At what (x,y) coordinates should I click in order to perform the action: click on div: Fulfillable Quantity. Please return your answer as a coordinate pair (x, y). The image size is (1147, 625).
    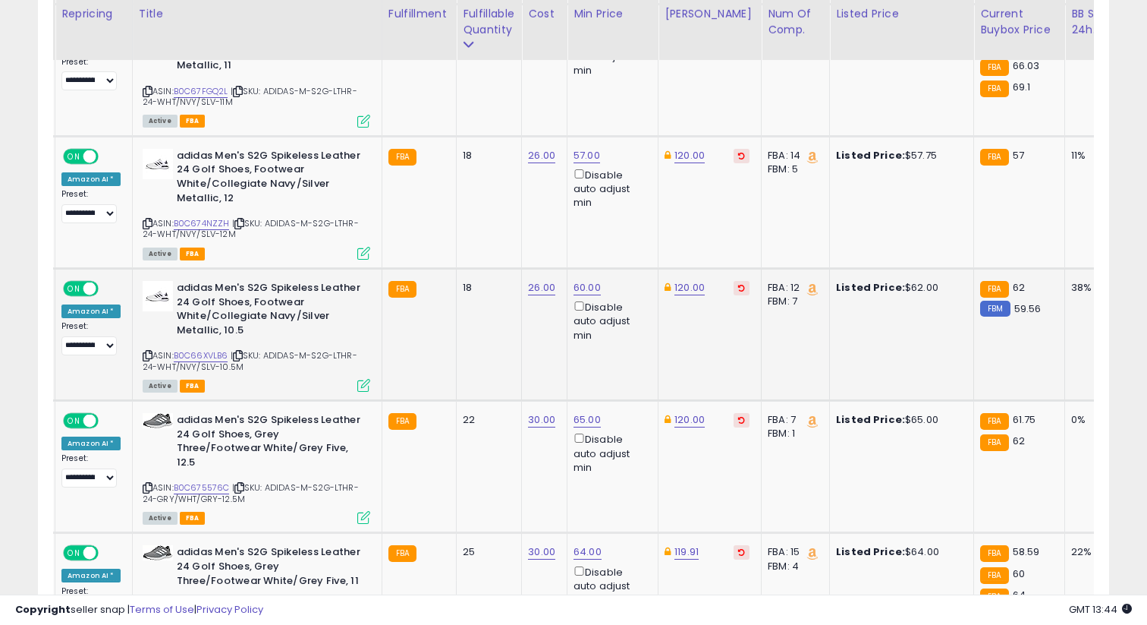
    Looking at the image, I should click on (489, 22).